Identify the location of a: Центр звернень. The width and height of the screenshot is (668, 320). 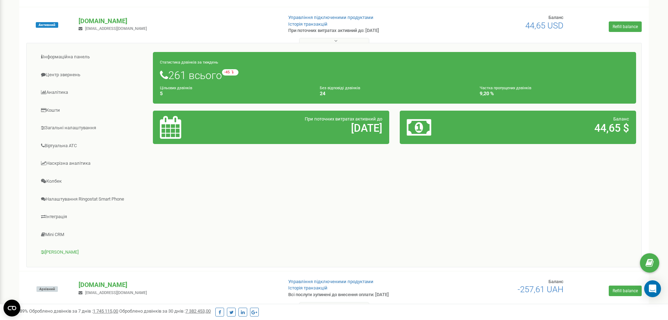
(93, 75).